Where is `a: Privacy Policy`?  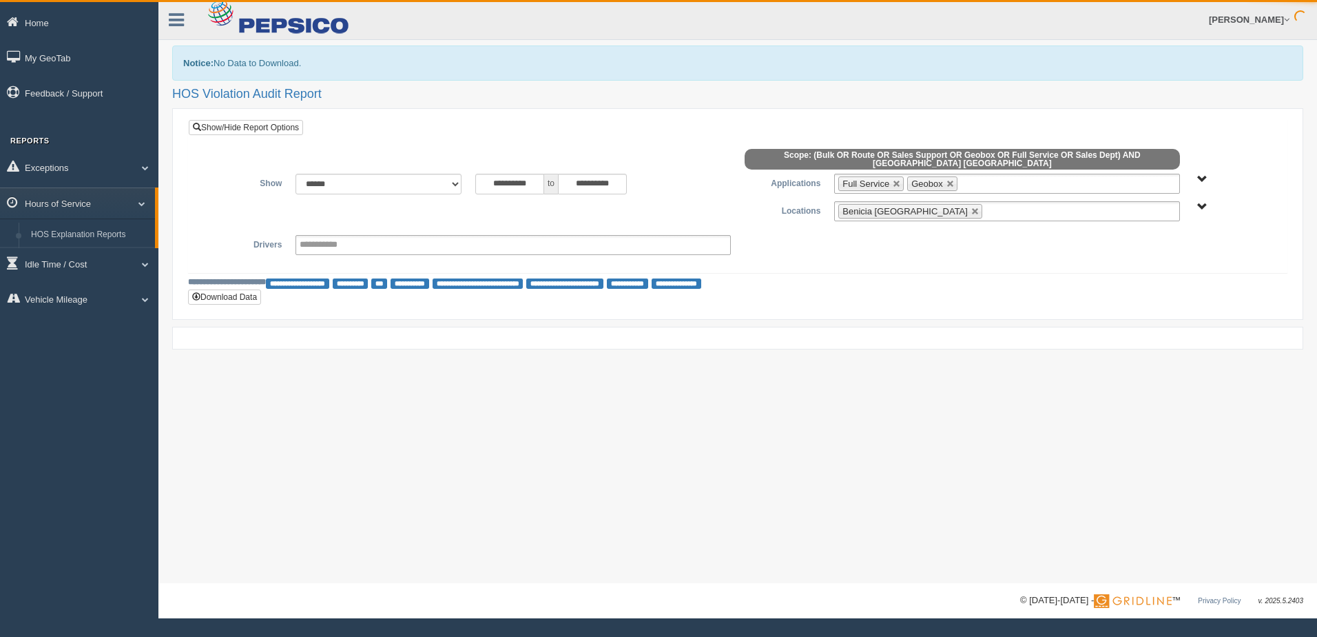
a: Privacy Policy is located at coordinates (1219, 600).